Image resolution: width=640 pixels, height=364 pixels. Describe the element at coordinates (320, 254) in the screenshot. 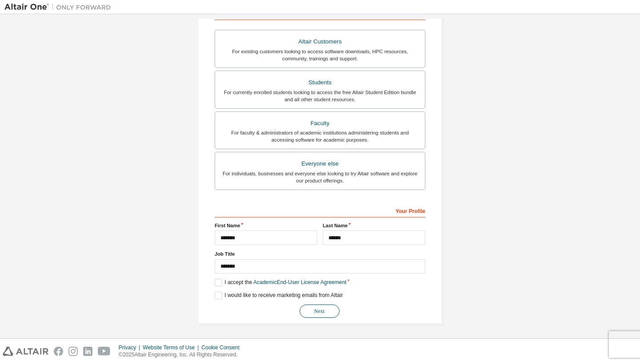

I see `label: Job Title` at that location.